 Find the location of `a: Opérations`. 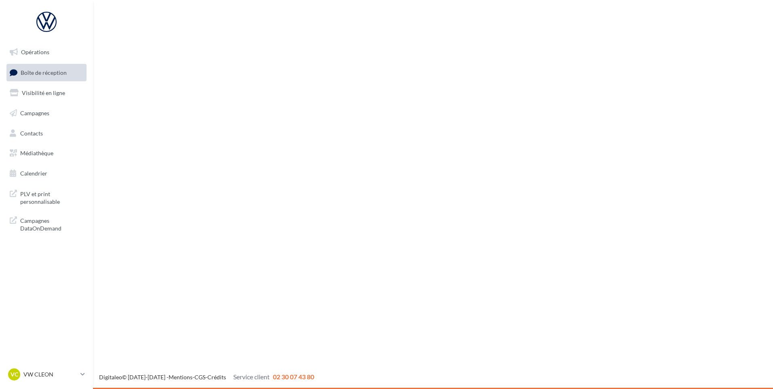

a: Opérations is located at coordinates (46, 52).